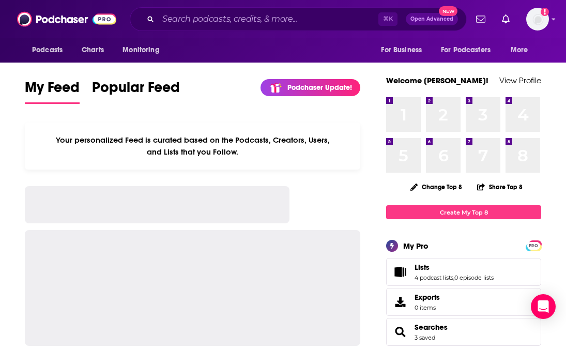 The height and width of the screenshot is (350, 566). What do you see at coordinates (319, 87) in the screenshot?
I see `p: Podchaser Update!` at bounding box center [319, 87].